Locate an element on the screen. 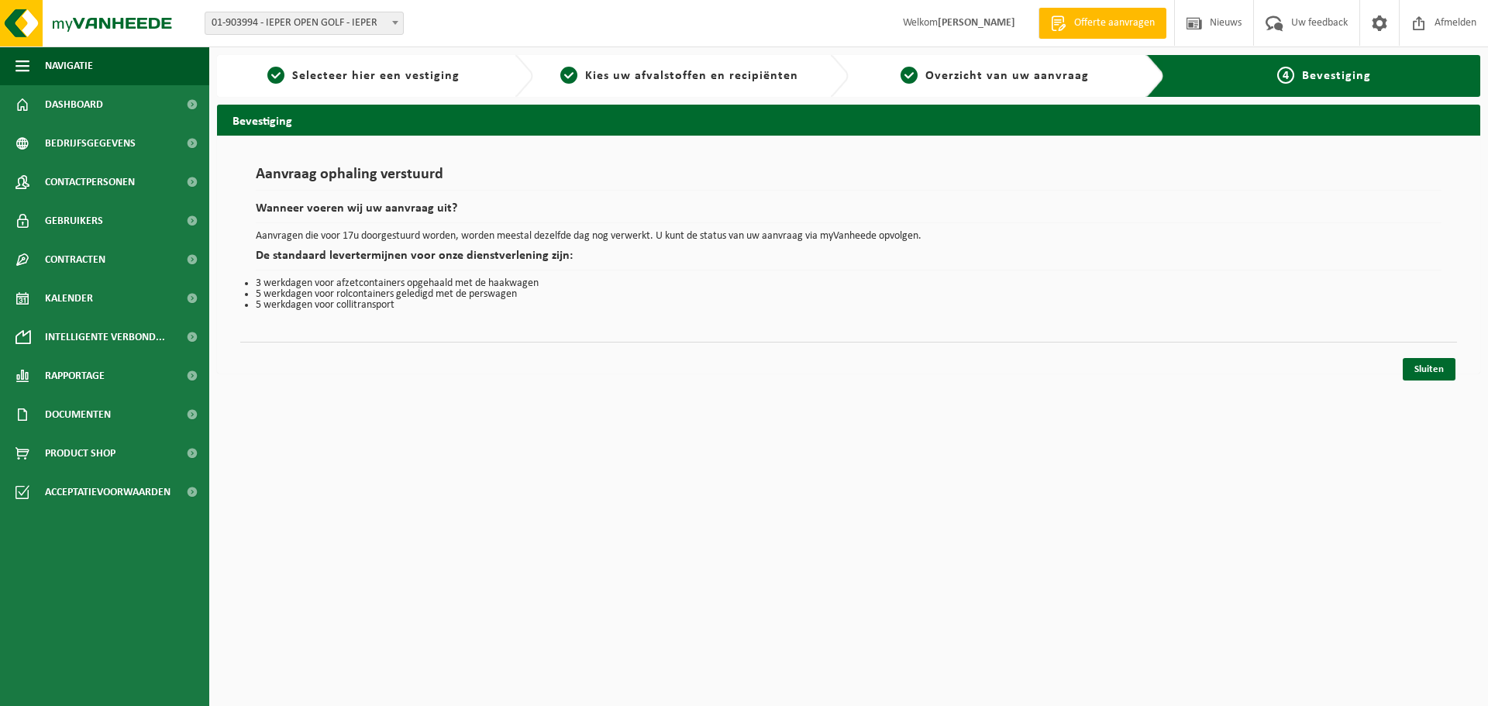 The image size is (1488, 706). span: Rapportage is located at coordinates (74, 376).